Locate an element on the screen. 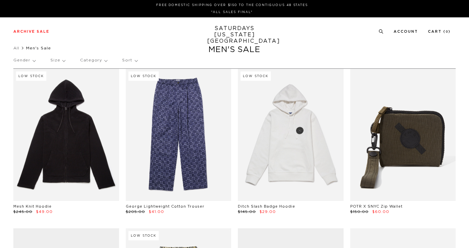 Image resolution: width=469 pixels, height=248 pixels. p: Gender is located at coordinates (24, 60).